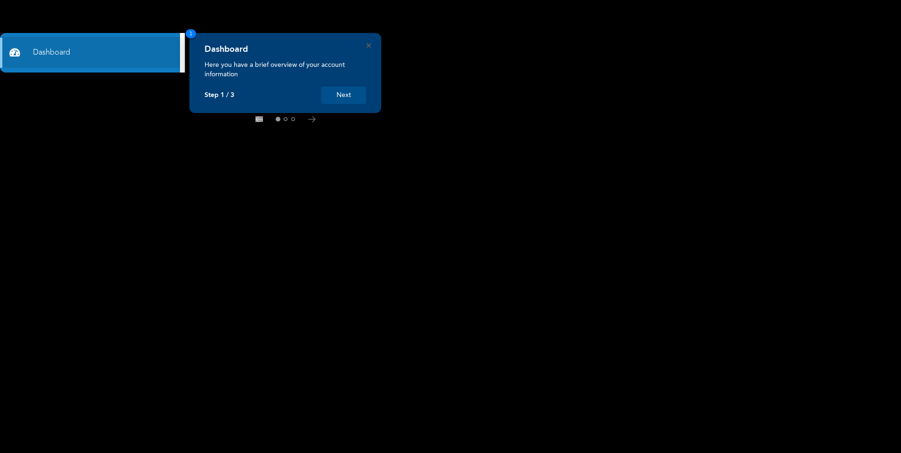 This screenshot has height=453, width=901. Describe the element at coordinates (369, 45) in the screenshot. I see `button: Close` at that location.